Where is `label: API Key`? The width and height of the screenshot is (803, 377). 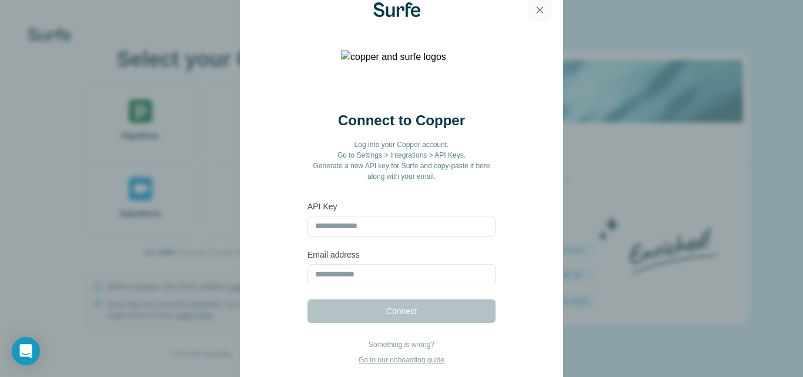 label: API Key is located at coordinates (401, 206).